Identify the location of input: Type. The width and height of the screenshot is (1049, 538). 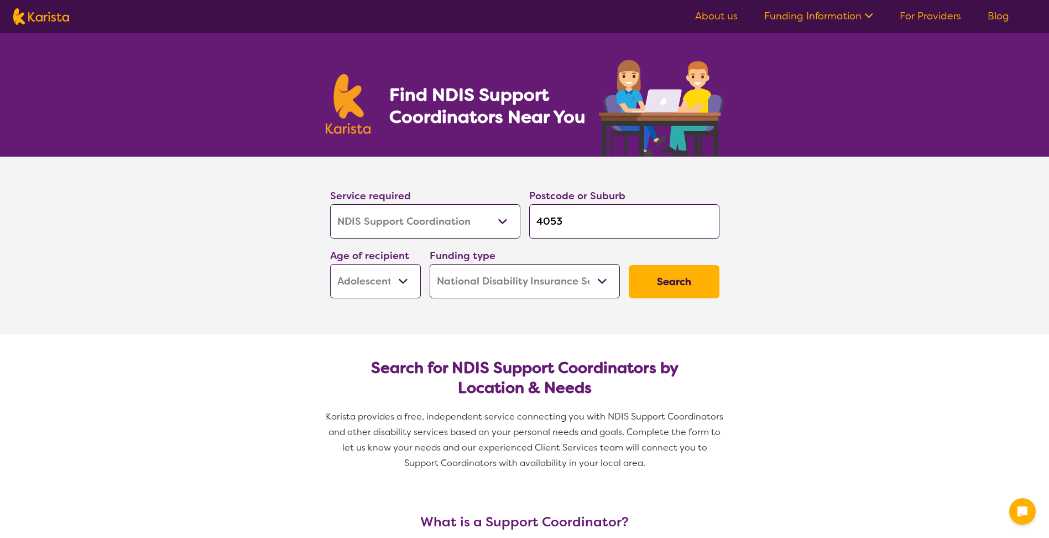
(624, 221).